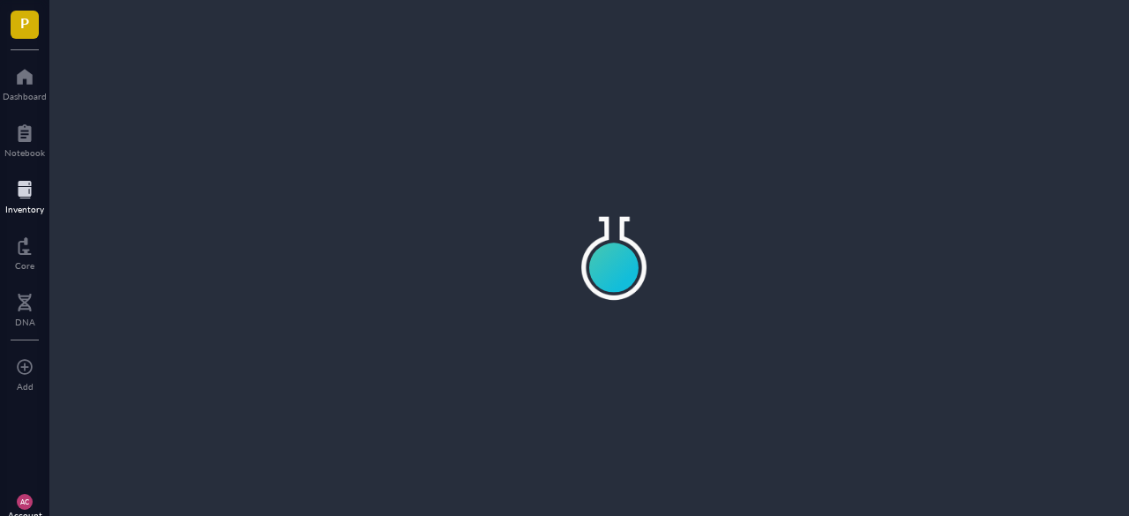 The width and height of the screenshot is (1129, 516). Describe the element at coordinates (25, 322) in the screenshot. I see `div: DNA` at that location.